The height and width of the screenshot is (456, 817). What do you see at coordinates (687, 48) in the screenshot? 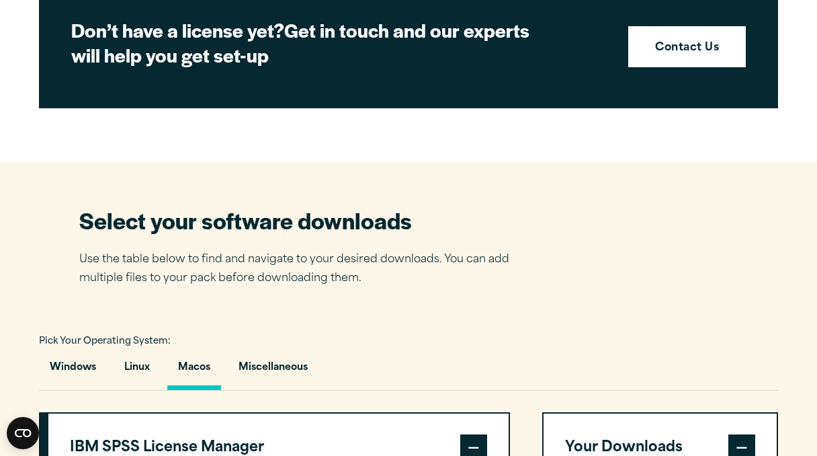
I see `strong: Contact Us` at bounding box center [687, 48].